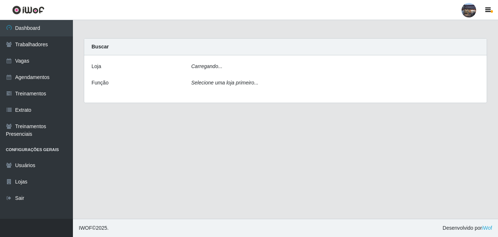  What do you see at coordinates (467, 228) in the screenshot?
I see `span: Desenvolvido por` at bounding box center [467, 228].